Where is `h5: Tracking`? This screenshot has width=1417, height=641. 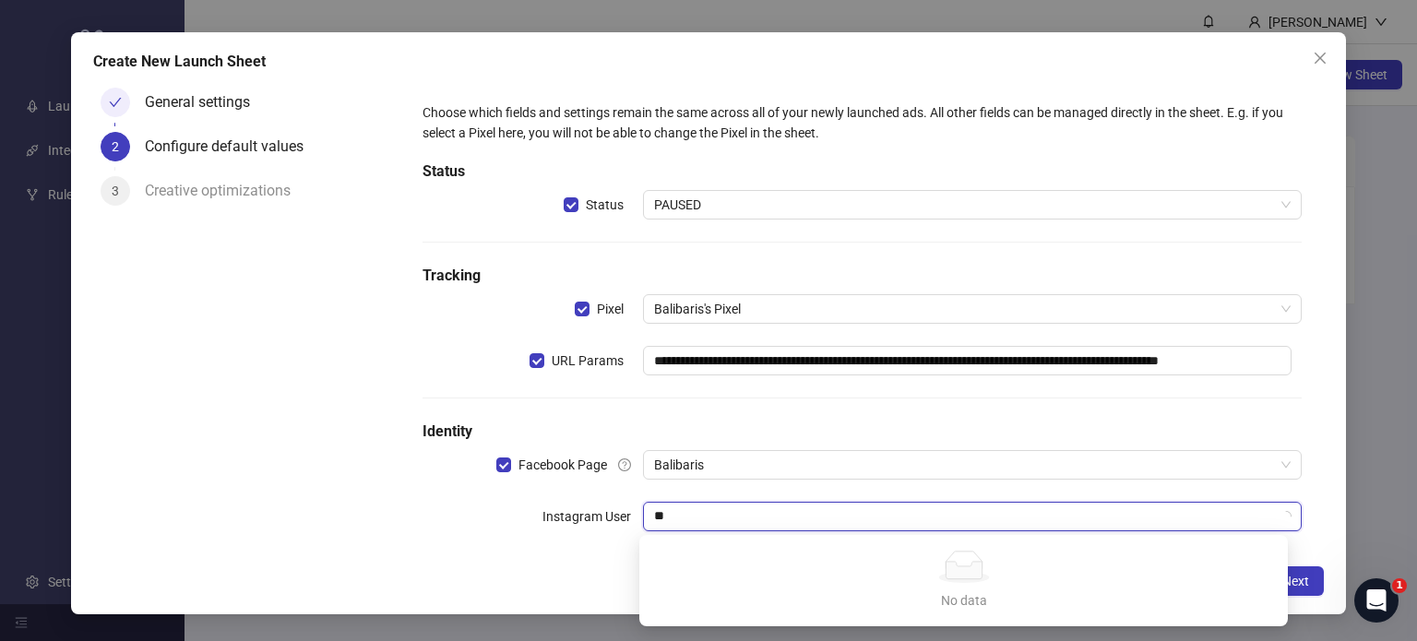 h5: Tracking is located at coordinates (862, 276).